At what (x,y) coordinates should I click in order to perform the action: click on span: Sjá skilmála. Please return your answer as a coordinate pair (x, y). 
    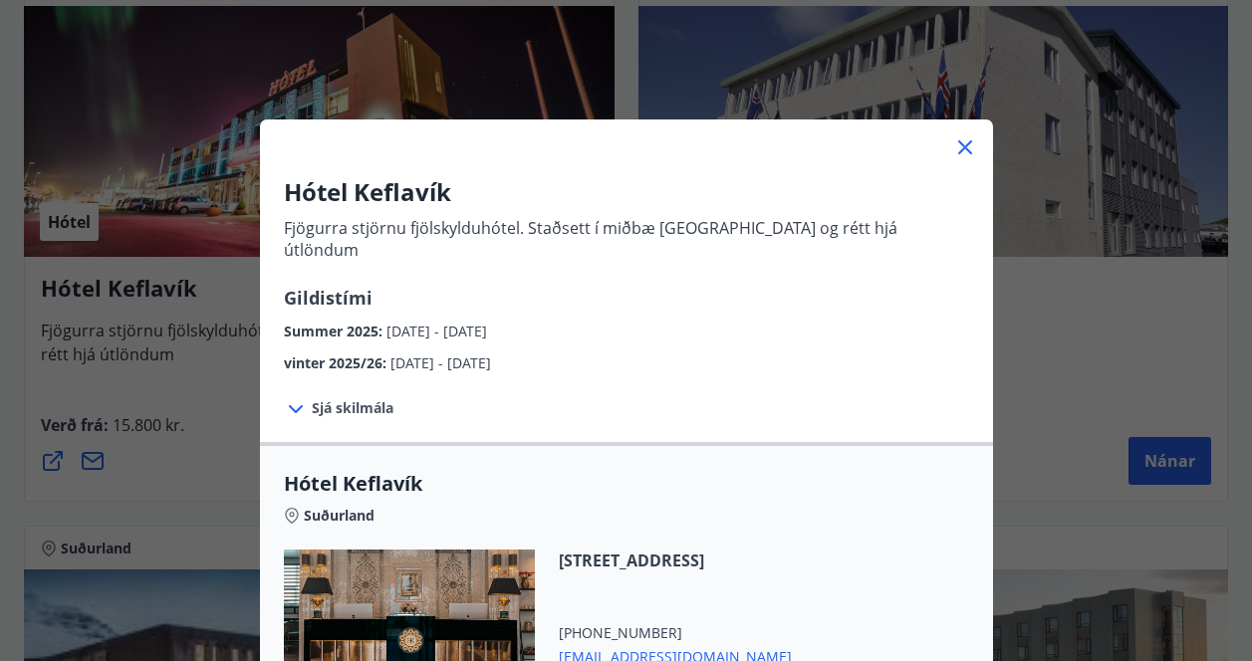
    Looking at the image, I should click on (353, 408).